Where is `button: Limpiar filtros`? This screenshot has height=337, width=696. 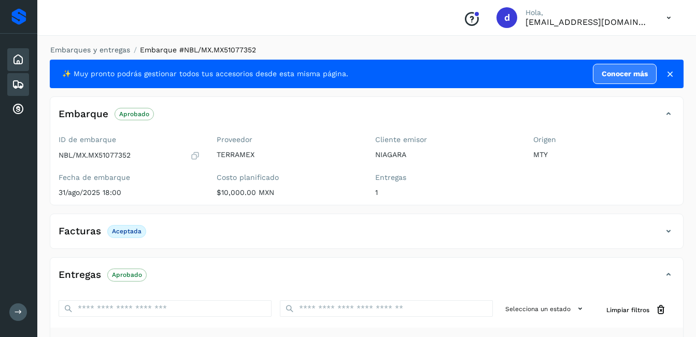 button: Limpiar filtros is located at coordinates (636, 309).